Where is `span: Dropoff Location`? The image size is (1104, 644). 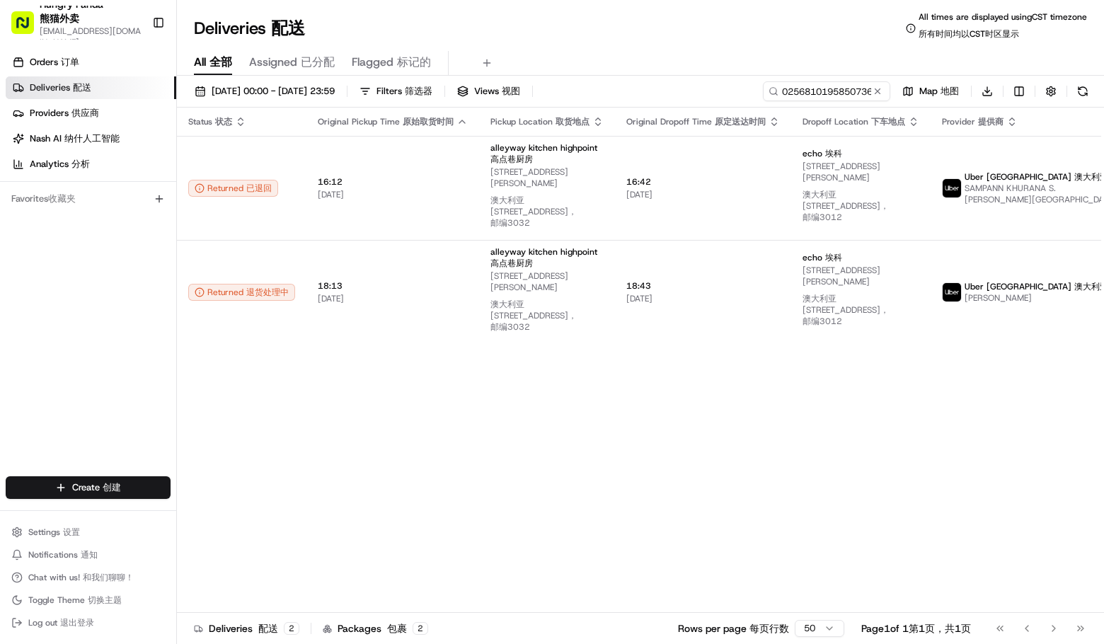
span: Dropoff Location is located at coordinates (854, 122).